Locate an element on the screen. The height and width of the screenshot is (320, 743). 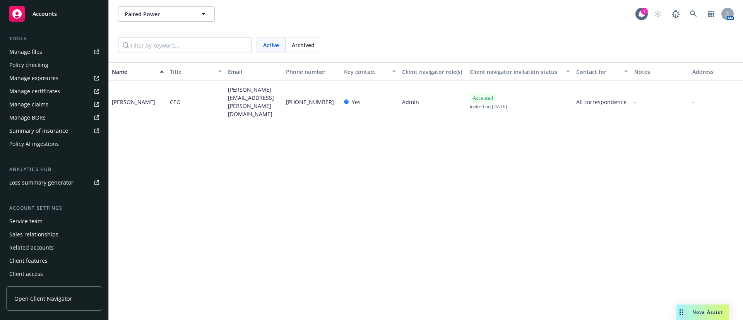
a: Manage claims is located at coordinates (54, 105).